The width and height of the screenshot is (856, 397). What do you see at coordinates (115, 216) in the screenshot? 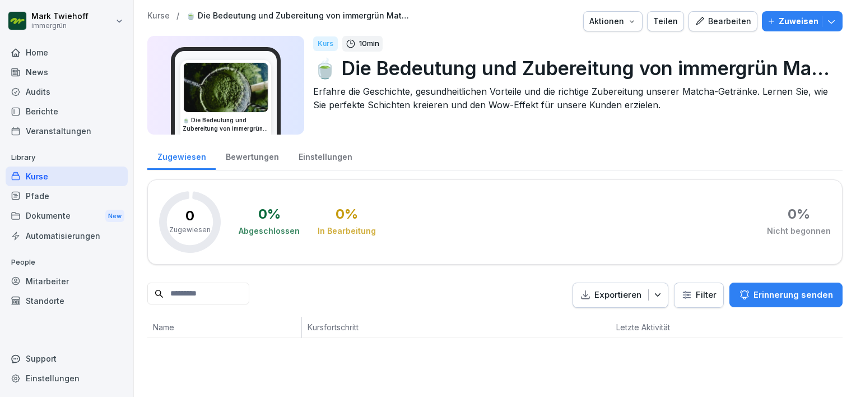
I see `div: New` at bounding box center [115, 216].